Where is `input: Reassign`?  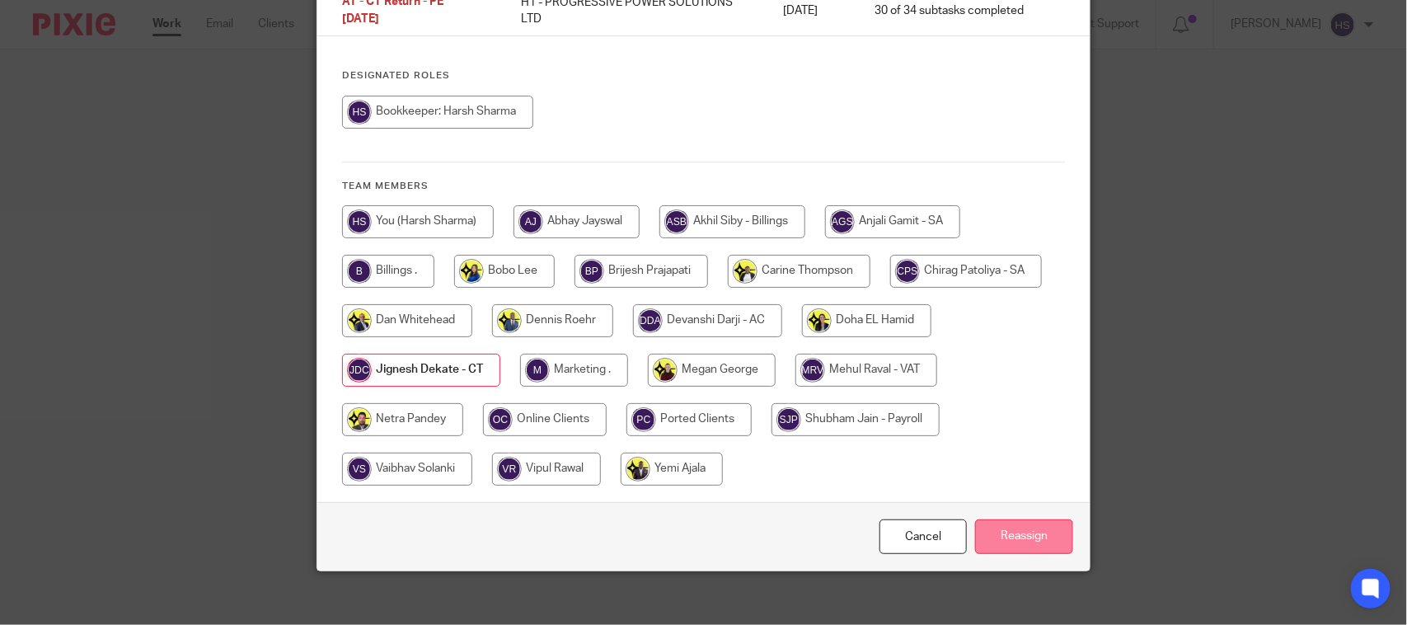
input: Reassign is located at coordinates (1024, 537).